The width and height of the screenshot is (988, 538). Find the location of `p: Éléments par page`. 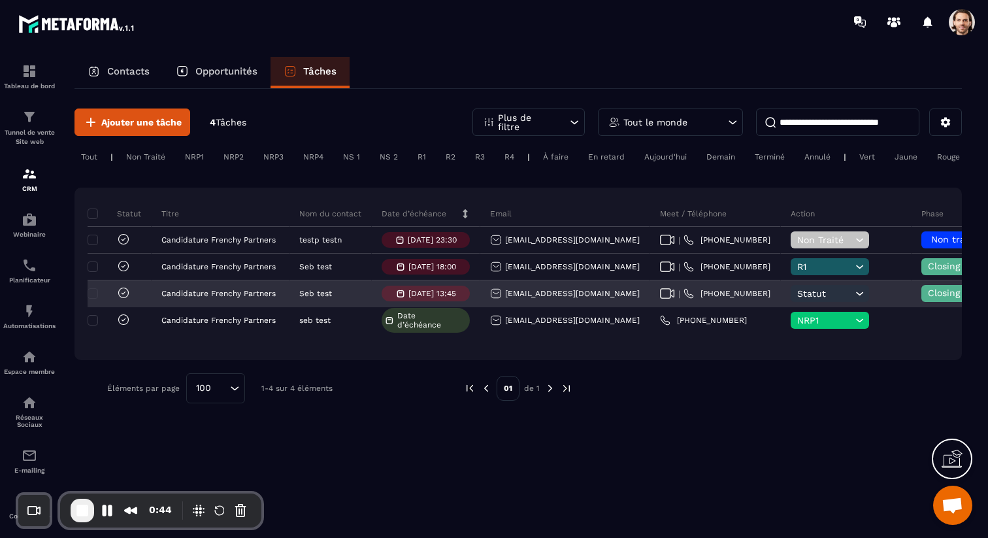

p: Éléments par page is located at coordinates (143, 388).